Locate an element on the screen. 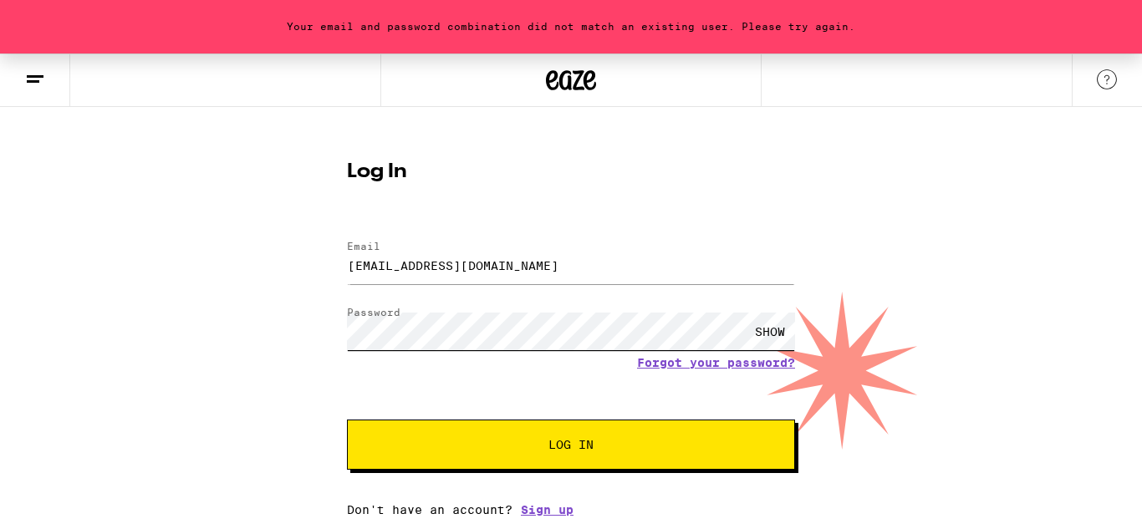 Image resolution: width=1142 pixels, height=529 pixels. div: SHOW is located at coordinates (770, 331).